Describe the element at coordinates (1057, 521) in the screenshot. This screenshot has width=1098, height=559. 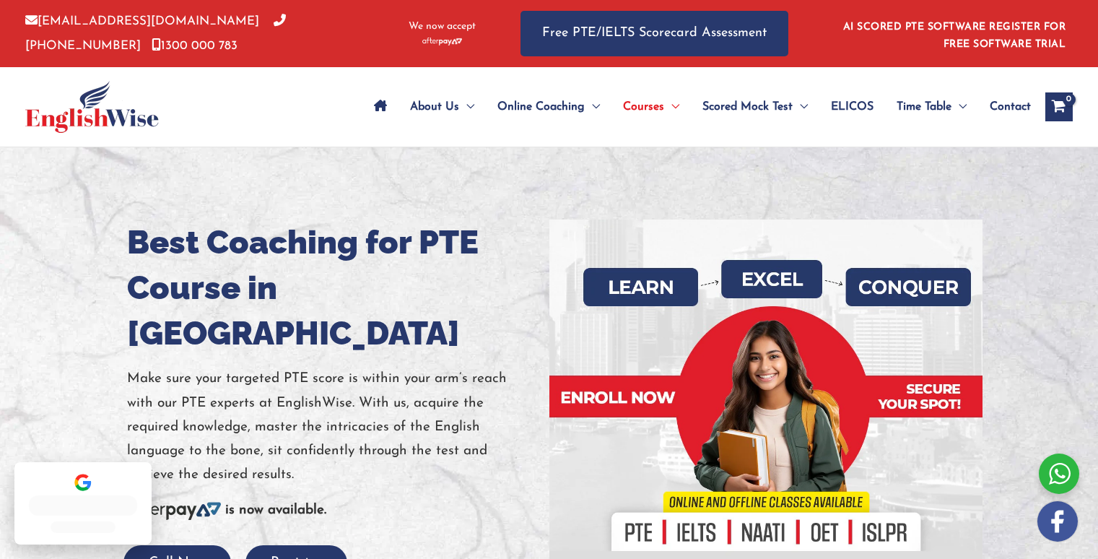
I see `img: white-facebook.png` at that location.